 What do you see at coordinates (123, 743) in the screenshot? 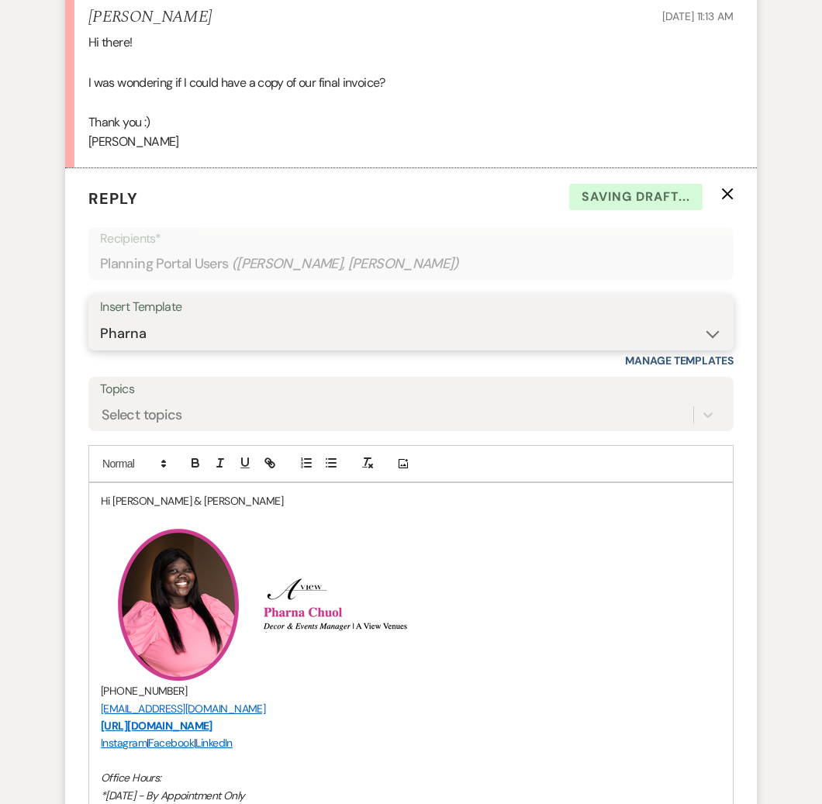
I see `a: Instagram` at bounding box center [123, 743].